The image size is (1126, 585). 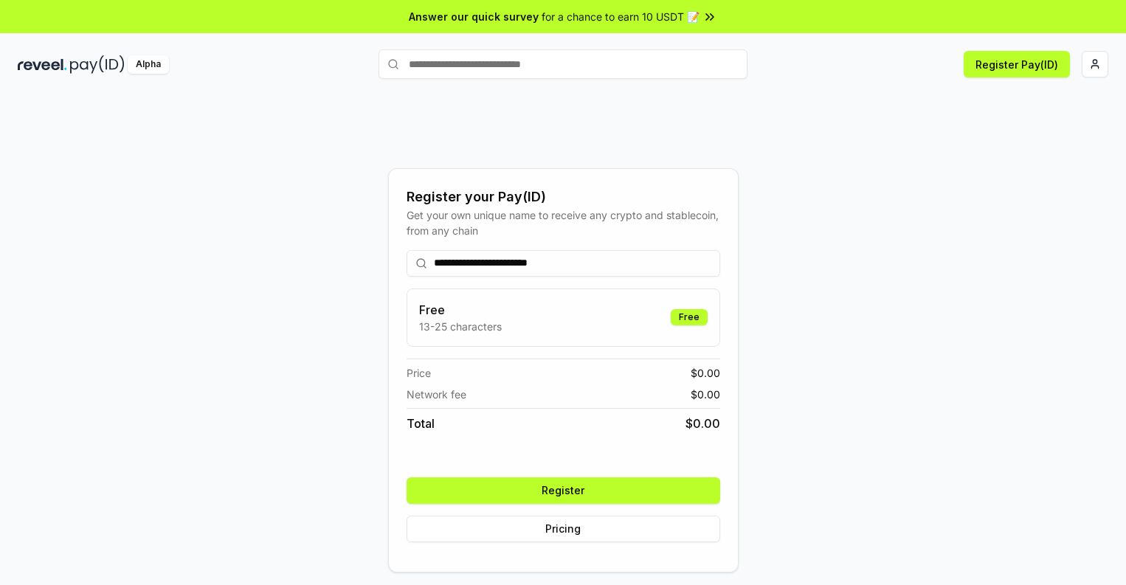 What do you see at coordinates (474, 16) in the screenshot?
I see `span: Answer our quick survey` at bounding box center [474, 16].